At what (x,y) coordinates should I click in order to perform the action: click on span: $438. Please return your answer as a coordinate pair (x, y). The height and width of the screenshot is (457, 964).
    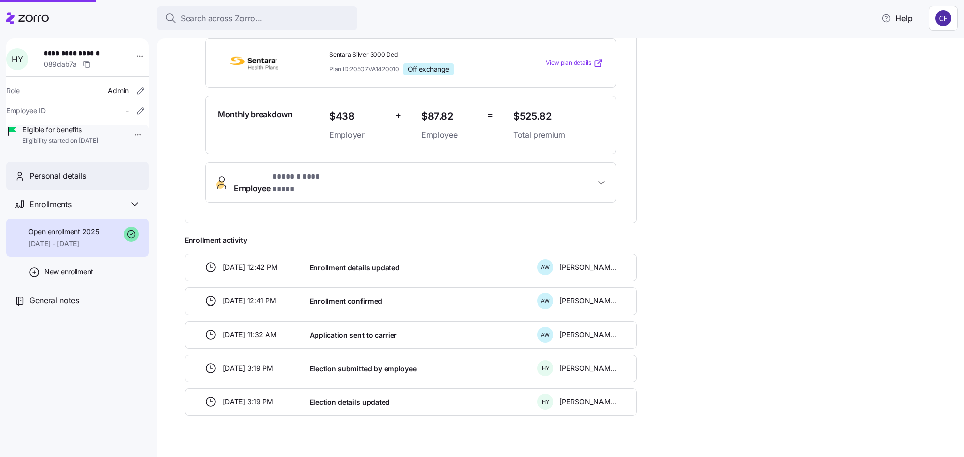
    Looking at the image, I should click on (358, 116).